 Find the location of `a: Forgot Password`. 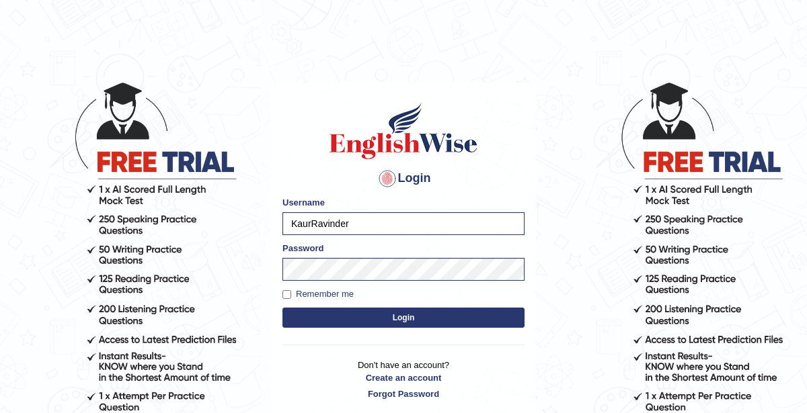

a: Forgot Password is located at coordinates (403, 394).